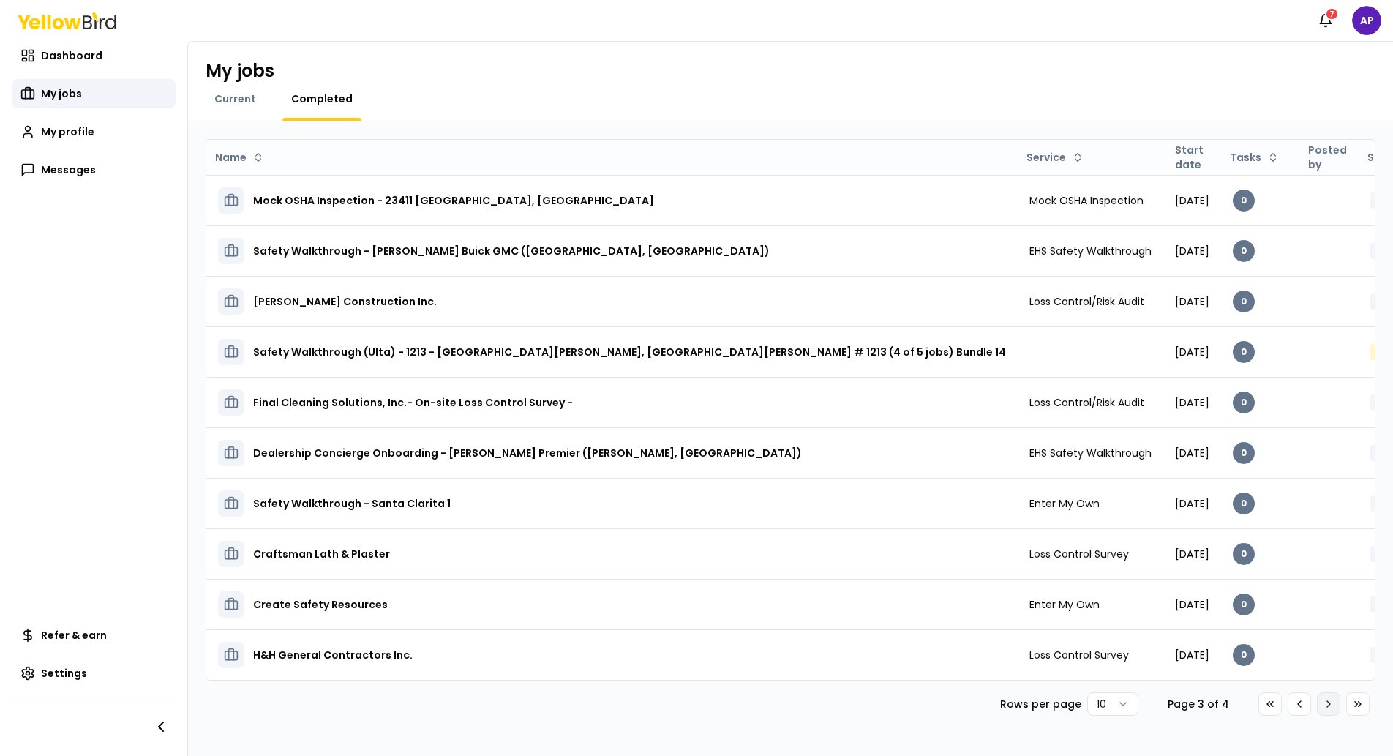 The height and width of the screenshot is (756, 1393). I want to click on h1: My jobs, so click(240, 71).